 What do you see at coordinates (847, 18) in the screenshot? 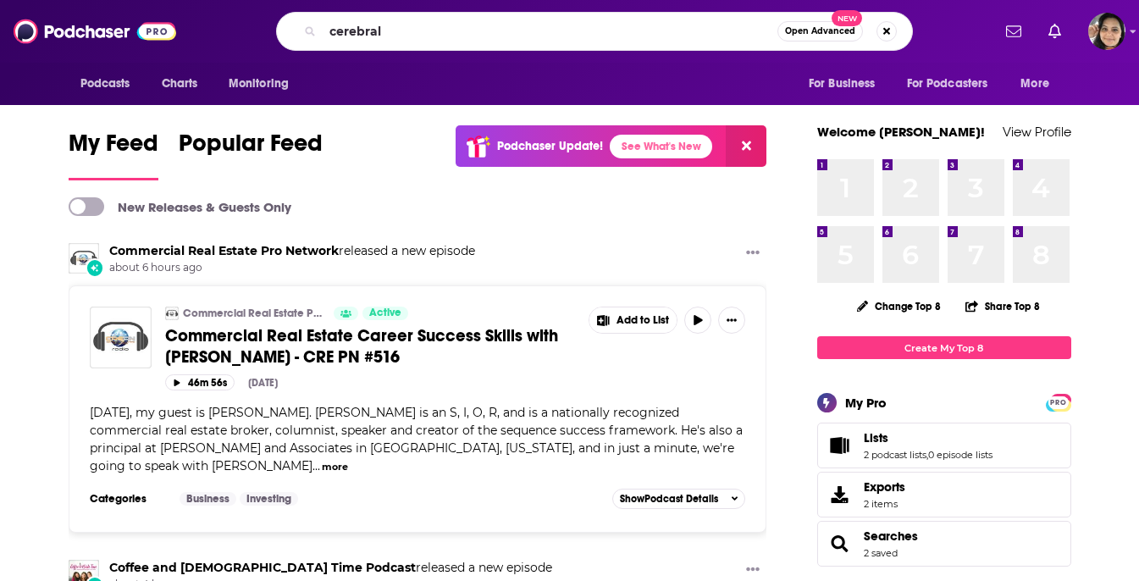
I see `span: New` at bounding box center [847, 18].